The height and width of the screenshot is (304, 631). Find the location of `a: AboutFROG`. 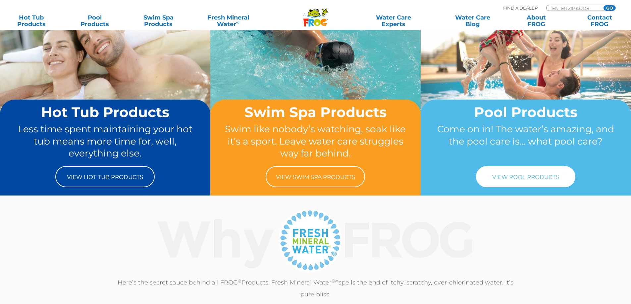

a: AboutFROG is located at coordinates (536, 21).